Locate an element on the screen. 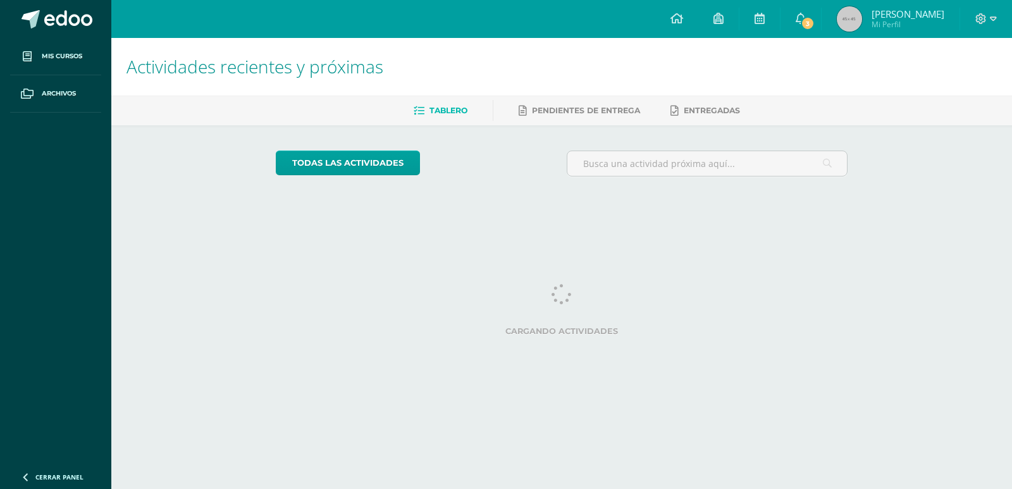 The image size is (1012, 489). img: 45x45 is located at coordinates (850, 19).